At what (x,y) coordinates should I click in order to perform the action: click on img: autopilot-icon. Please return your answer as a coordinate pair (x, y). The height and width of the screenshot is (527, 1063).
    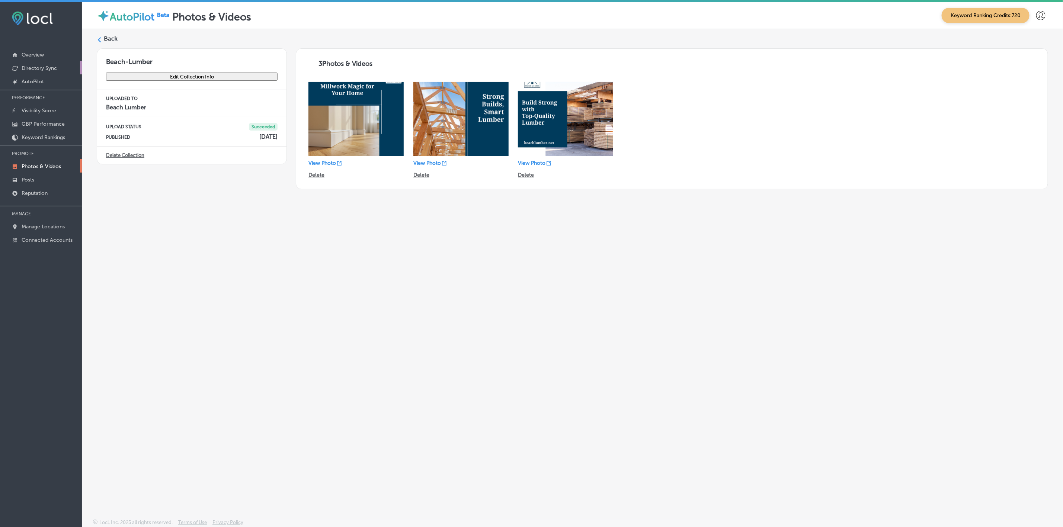
    Looking at the image, I should click on (103, 16).